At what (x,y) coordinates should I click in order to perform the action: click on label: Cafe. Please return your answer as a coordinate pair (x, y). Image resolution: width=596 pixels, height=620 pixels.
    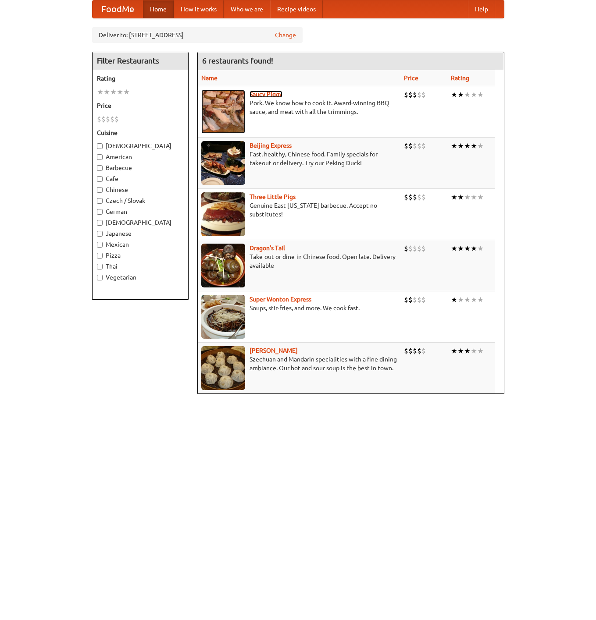
    Looking at the image, I should click on (140, 179).